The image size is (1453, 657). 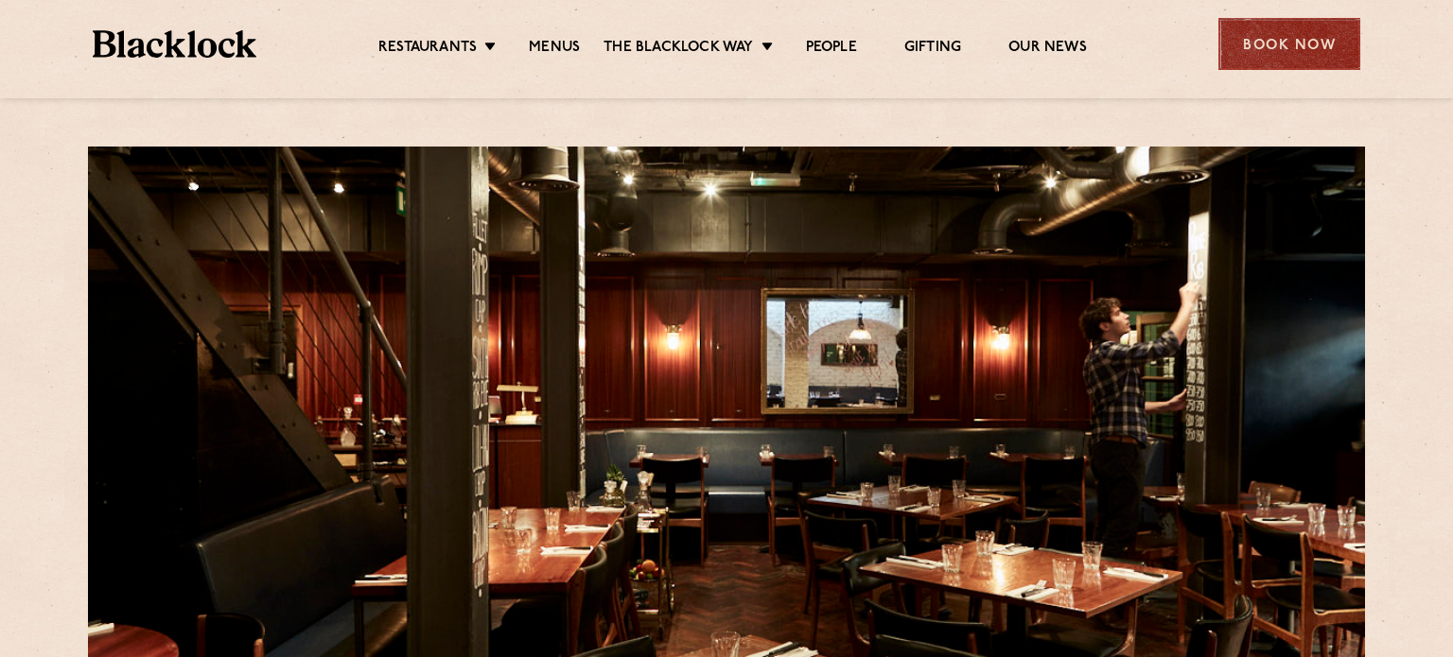 I want to click on img: BL_Textured_Logo-footer-cropped.svg, so click(x=174, y=44).